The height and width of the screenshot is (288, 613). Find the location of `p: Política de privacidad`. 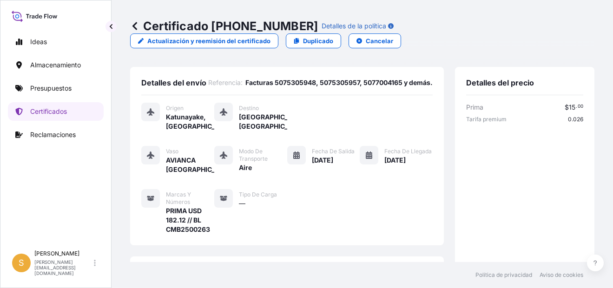

p: Política de privacidad is located at coordinates (504, 275).